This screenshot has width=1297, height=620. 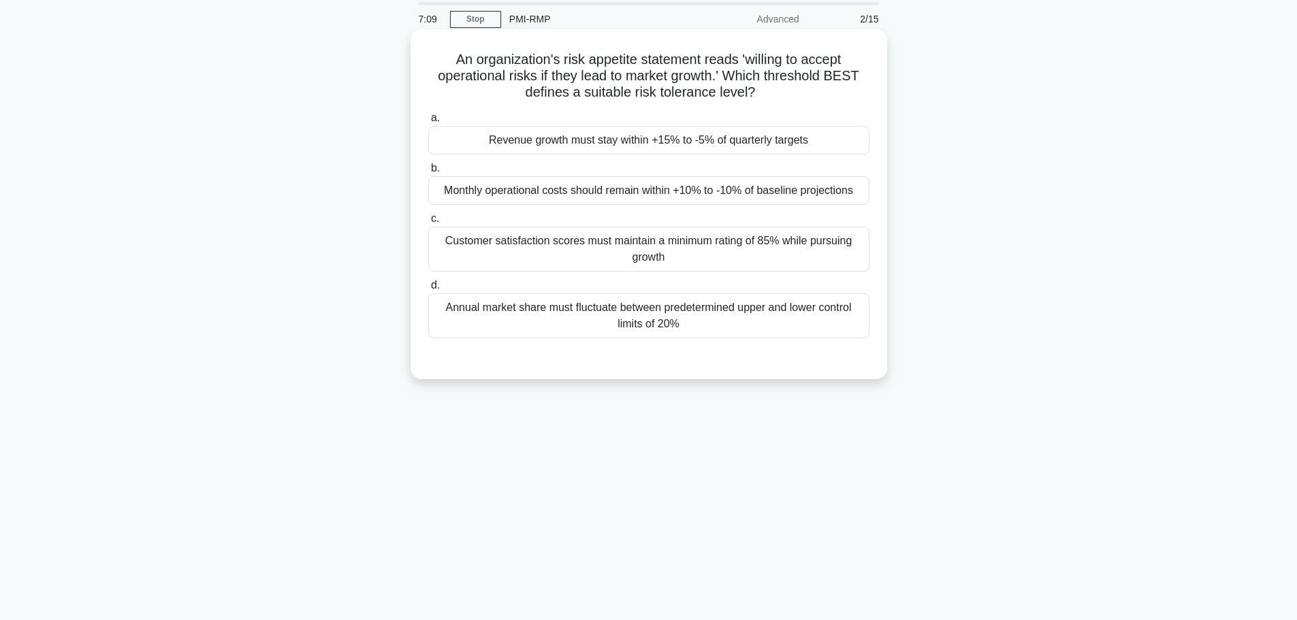 I want to click on div: Customer satisfaction scores must maintain a minimum rating of 85% while pursuing growth, so click(x=649, y=249).